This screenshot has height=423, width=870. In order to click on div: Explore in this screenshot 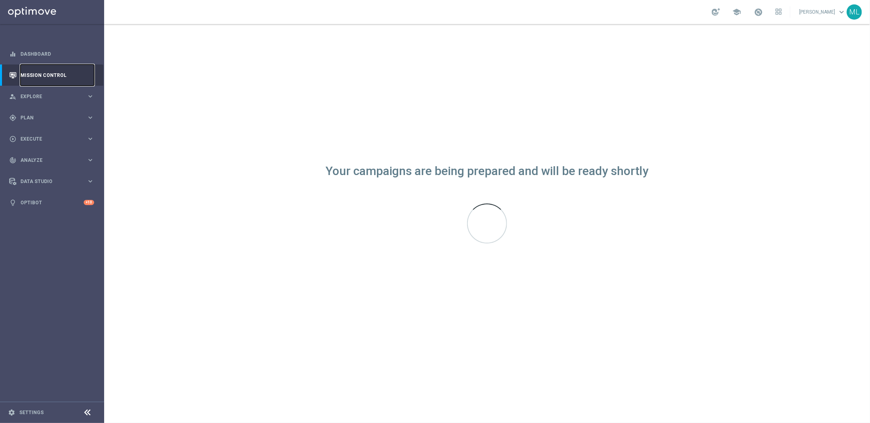, I will do `click(48, 97)`.